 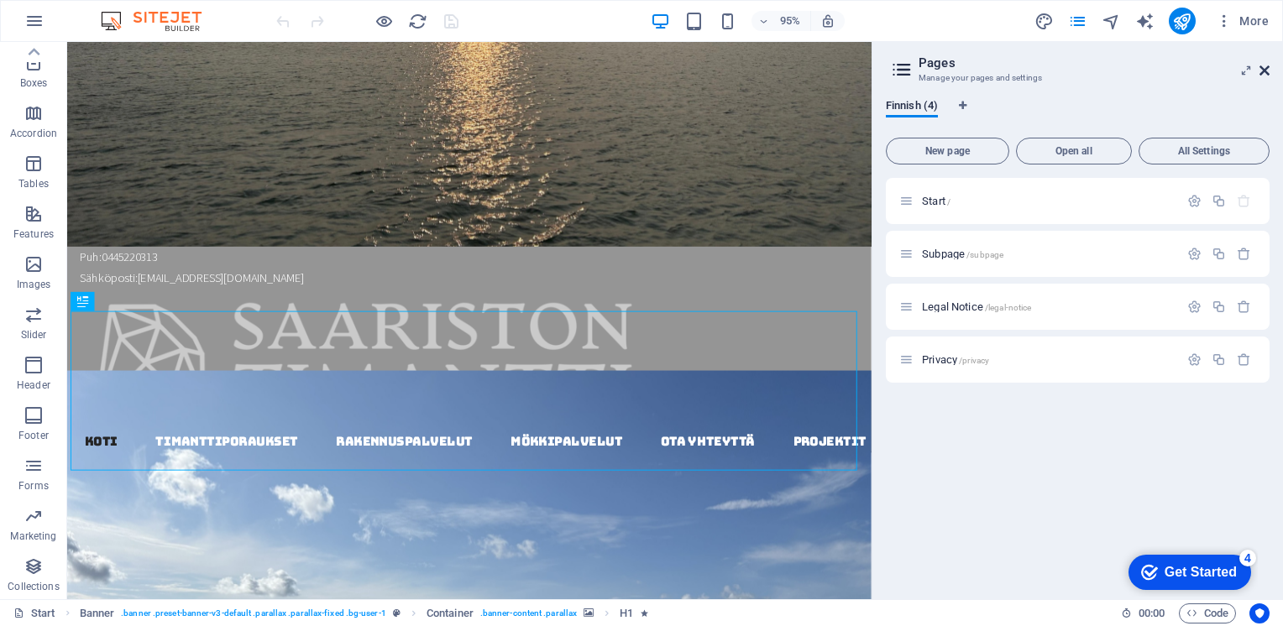 What do you see at coordinates (34, 83) in the screenshot?
I see `p: Boxes` at bounding box center [34, 83].